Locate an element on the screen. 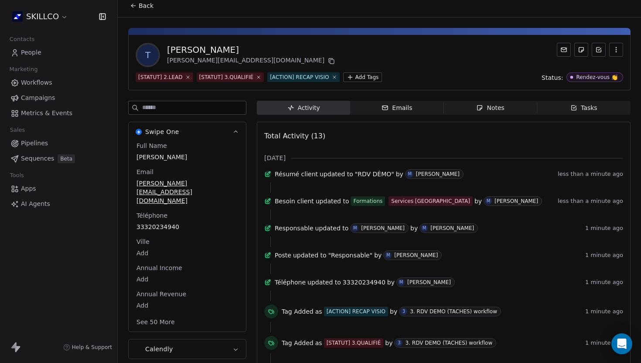 The image size is (641, 363). span: Metrics & Events is located at coordinates (47, 113).